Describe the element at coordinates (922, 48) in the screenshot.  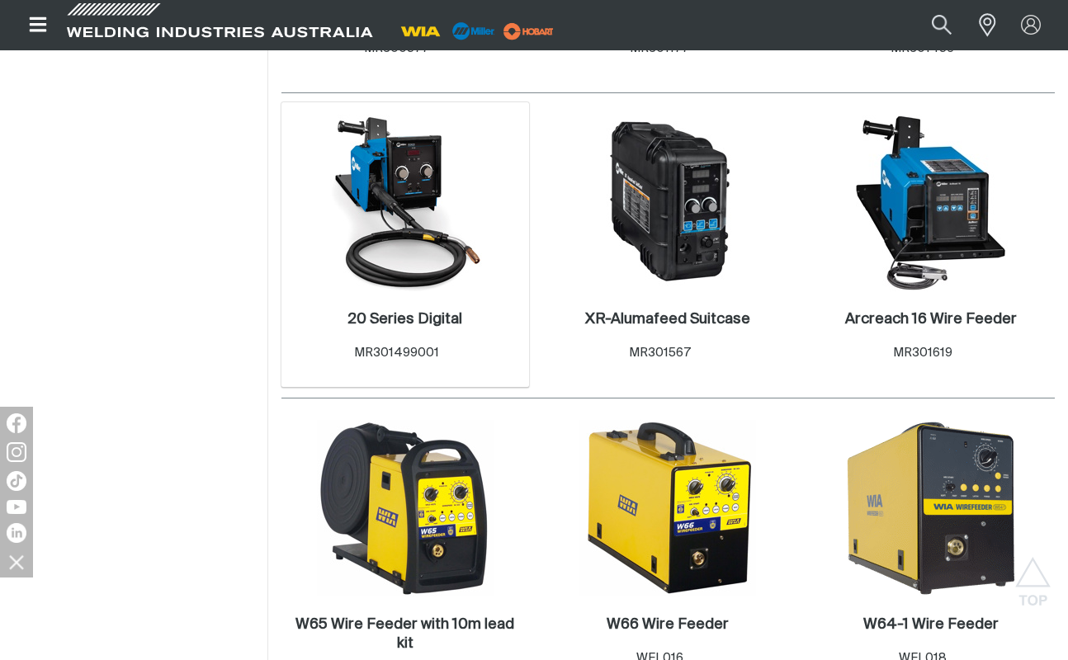
I see `span: MR301456` at that location.